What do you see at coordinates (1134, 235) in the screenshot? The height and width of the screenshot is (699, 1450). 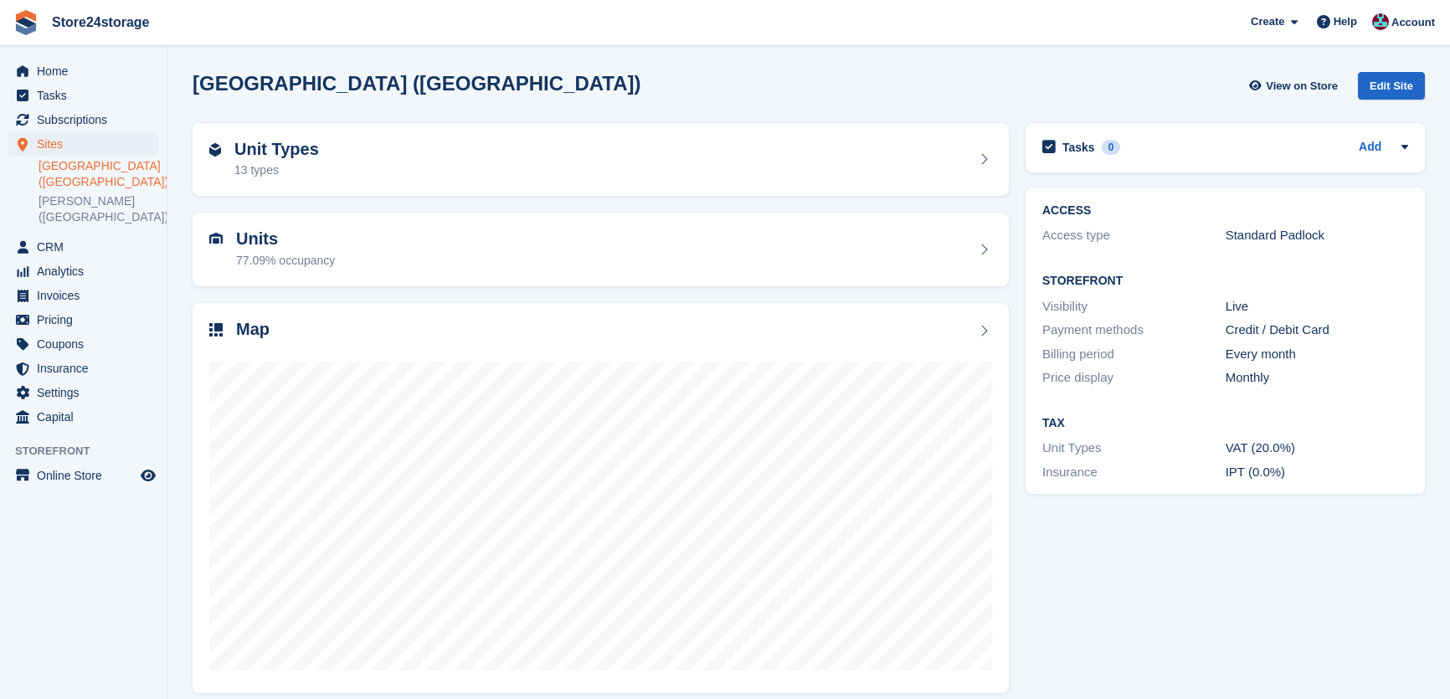 I see `div: Access type` at bounding box center [1134, 235].